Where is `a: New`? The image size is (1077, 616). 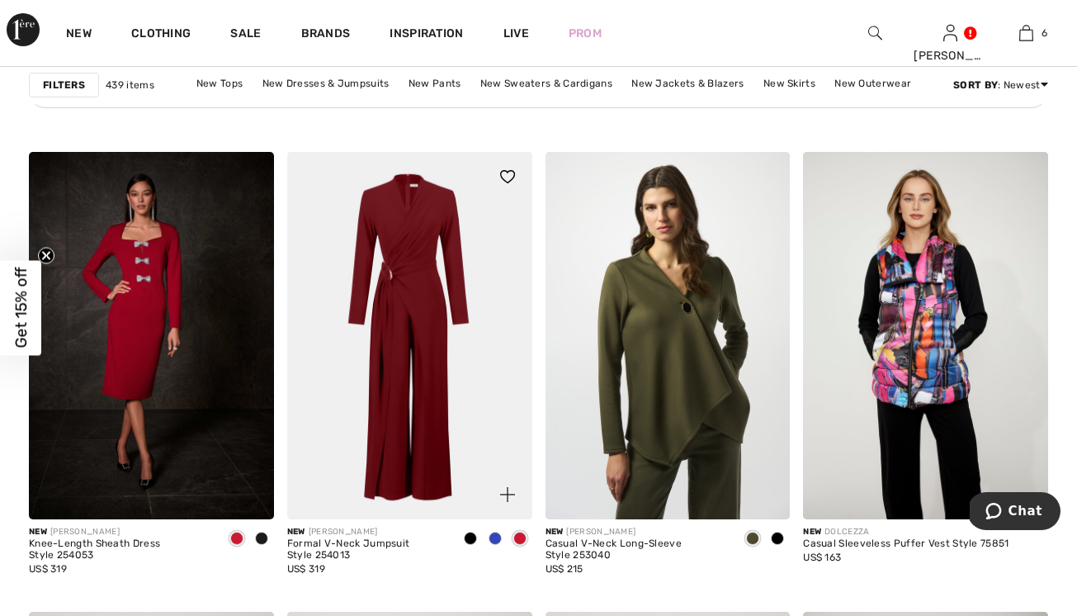 a: New is located at coordinates (78, 35).